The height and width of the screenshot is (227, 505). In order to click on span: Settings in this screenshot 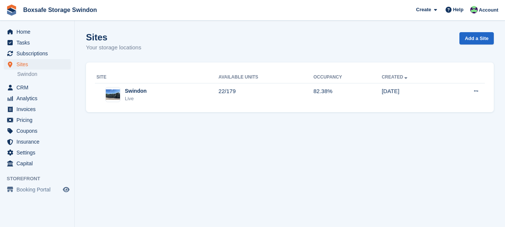, I will do `click(39, 152)`.